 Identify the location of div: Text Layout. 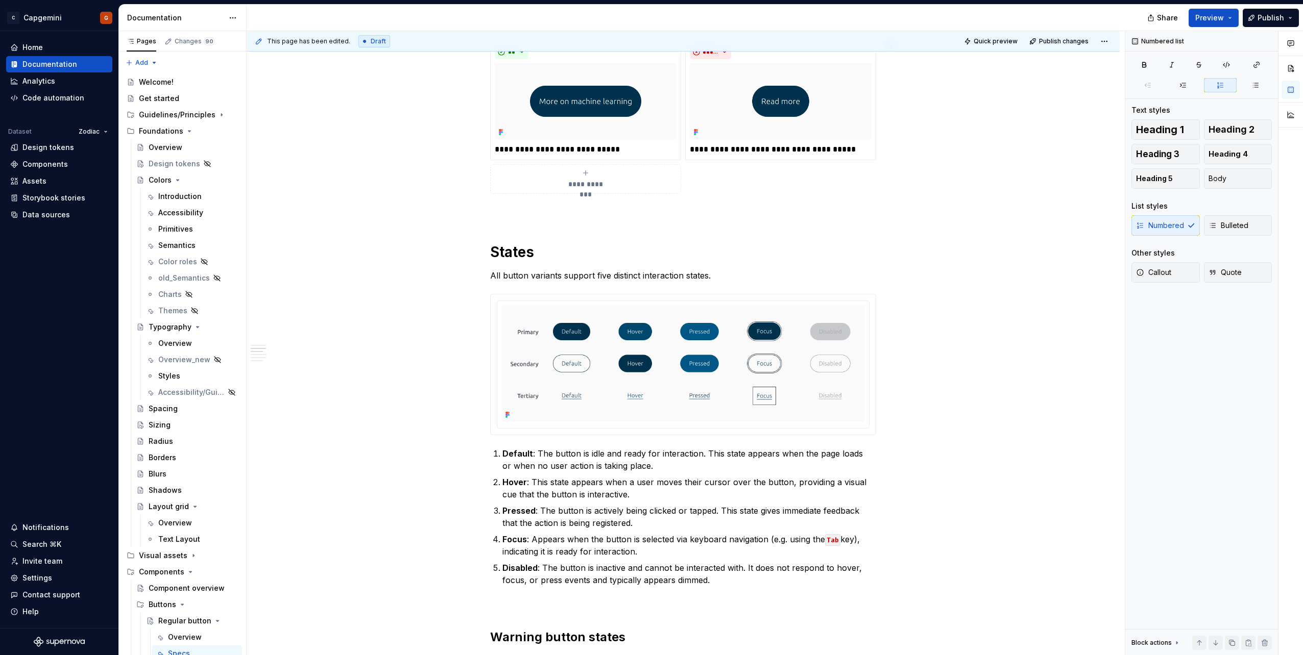
(179, 540).